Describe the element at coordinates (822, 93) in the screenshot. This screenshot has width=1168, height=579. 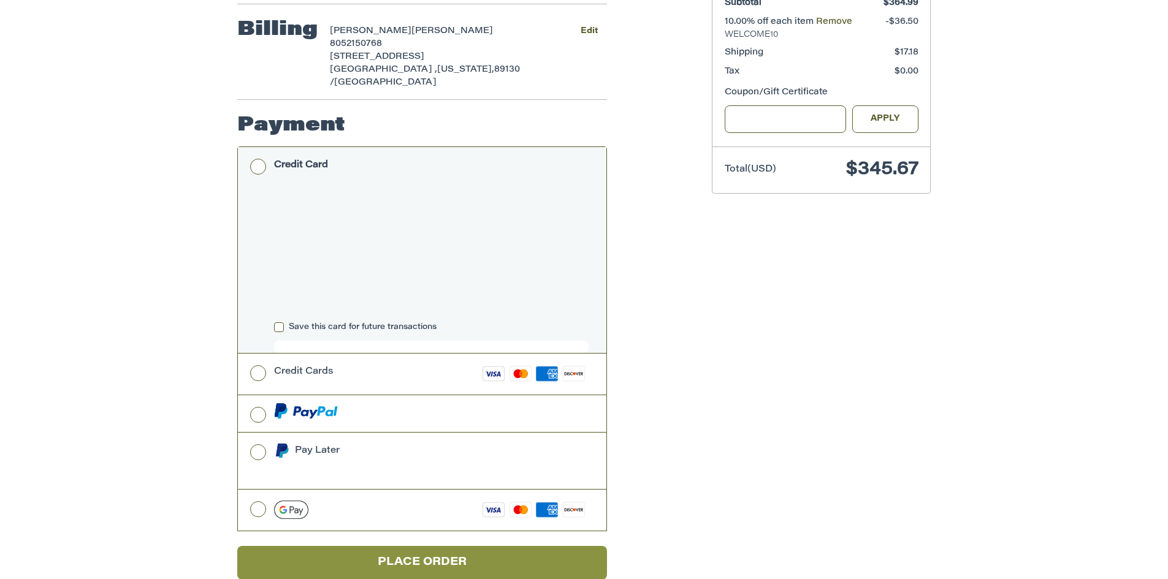
I see `div: Coupon/Gift Certificate` at that location.